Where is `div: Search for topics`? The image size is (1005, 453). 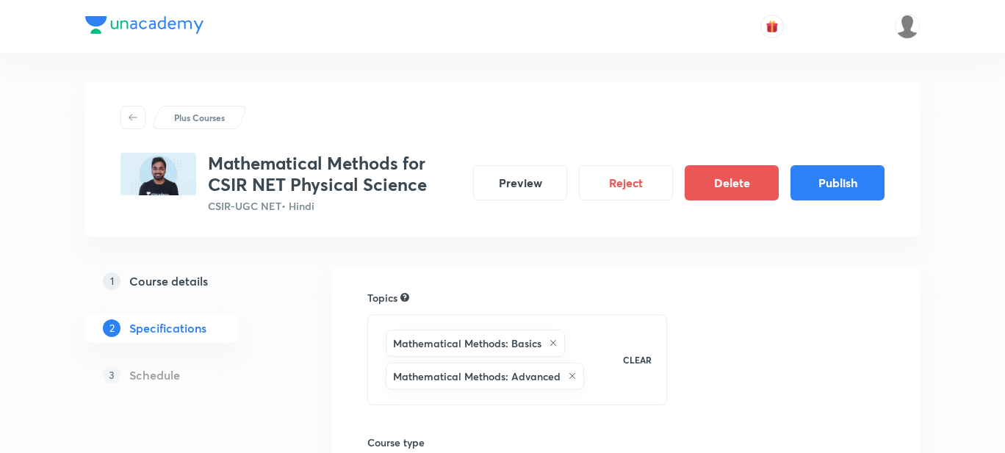
div: Search for topics is located at coordinates (405, 297).